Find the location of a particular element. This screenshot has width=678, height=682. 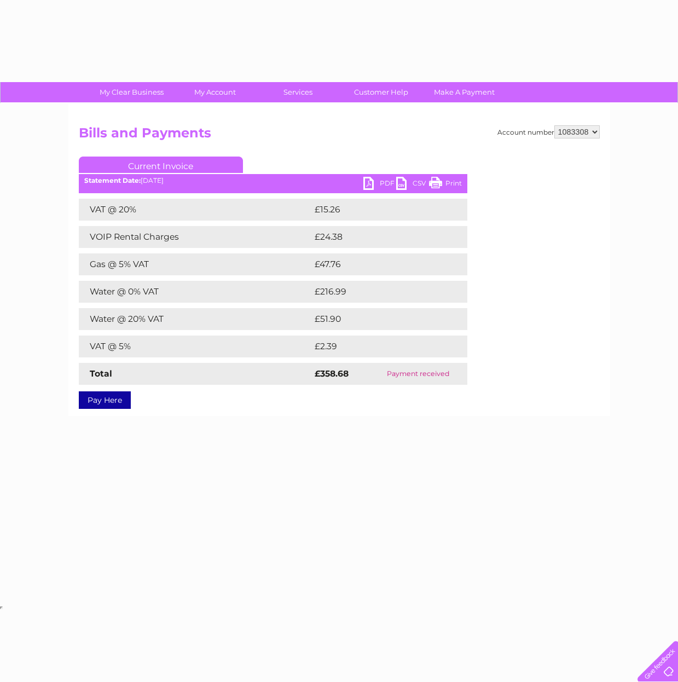

a: My Account is located at coordinates (214, 92).